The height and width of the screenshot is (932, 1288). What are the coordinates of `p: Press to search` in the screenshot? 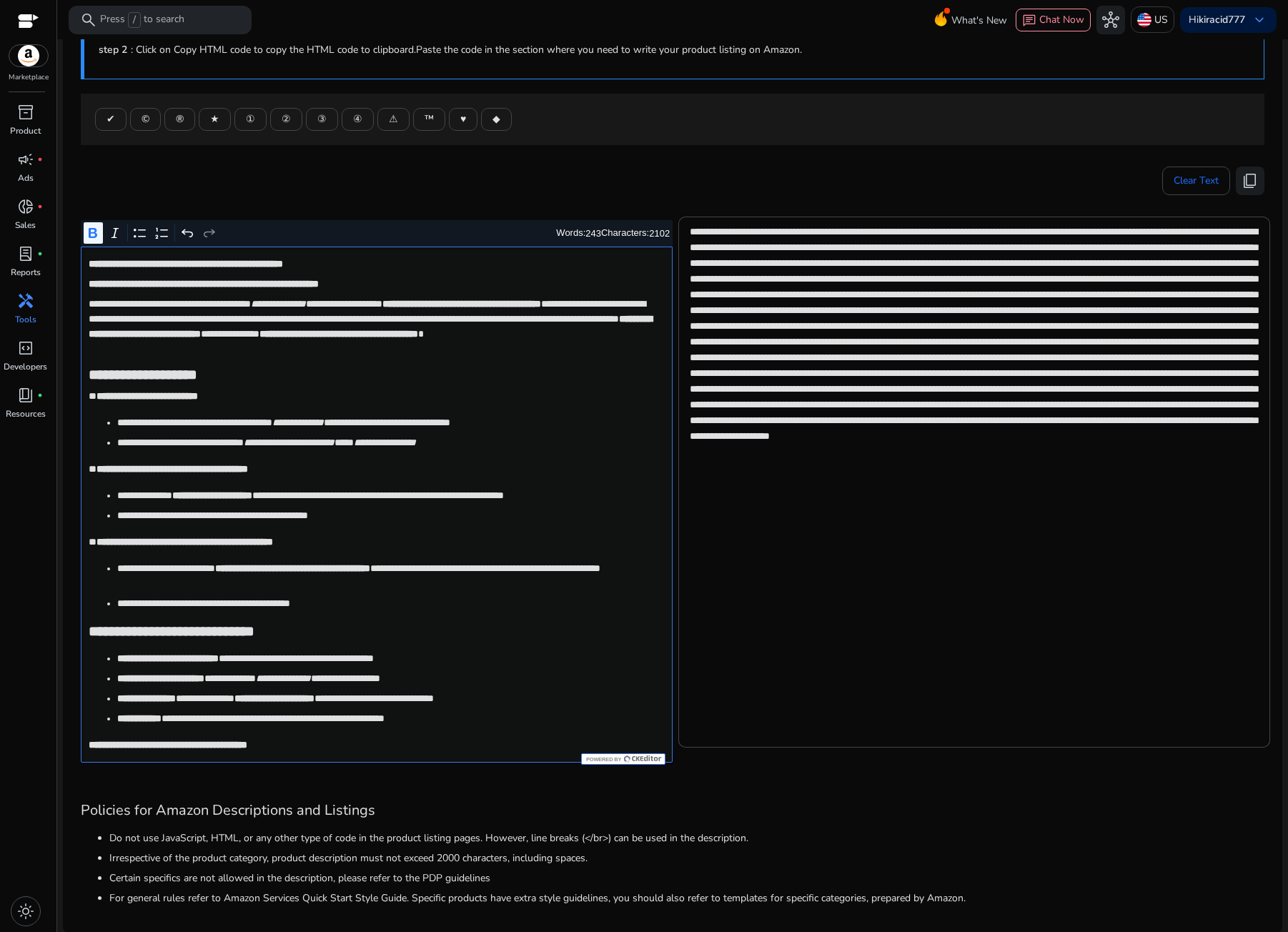 It's located at (143, 20).